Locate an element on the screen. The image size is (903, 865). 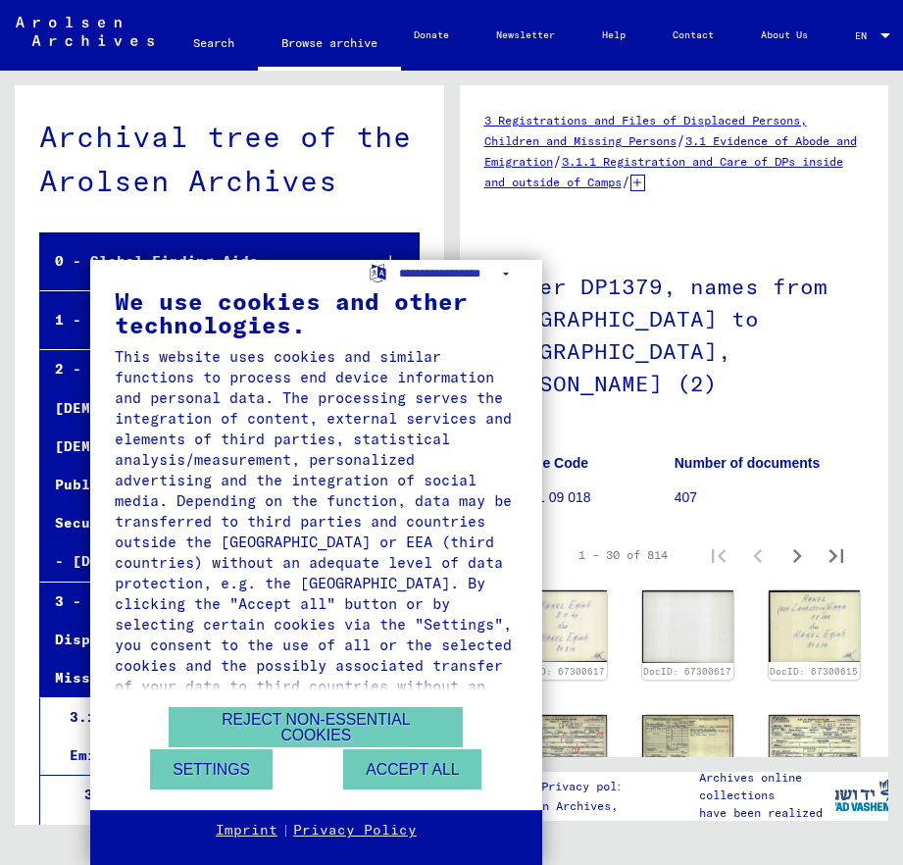
a: Privacy Policy is located at coordinates (355, 831).